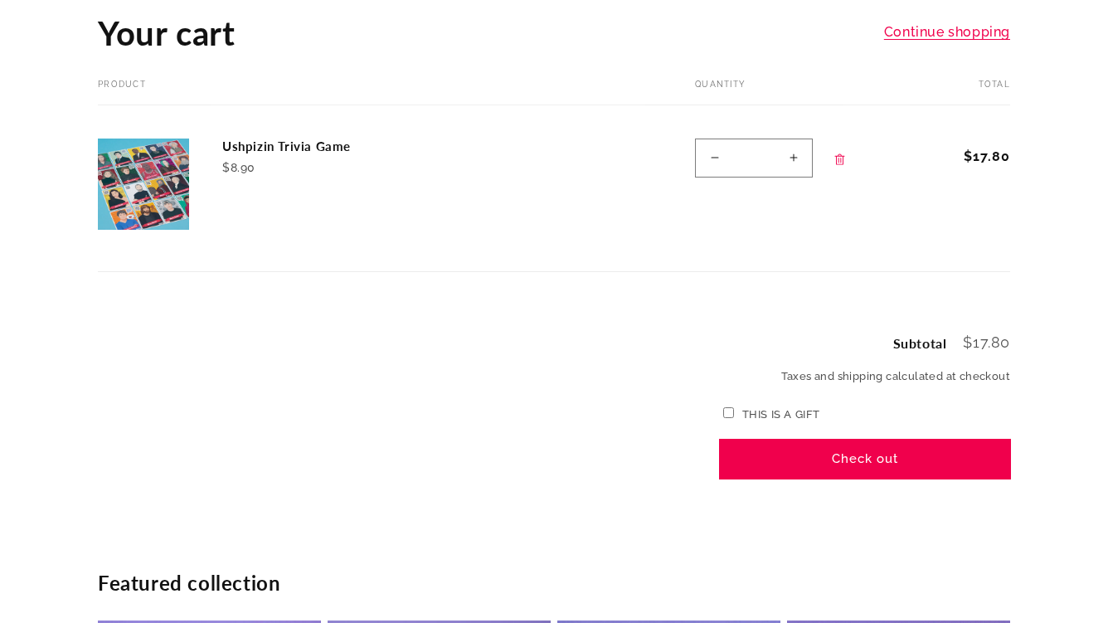  I want to click on th: Quantity, so click(777, 92).